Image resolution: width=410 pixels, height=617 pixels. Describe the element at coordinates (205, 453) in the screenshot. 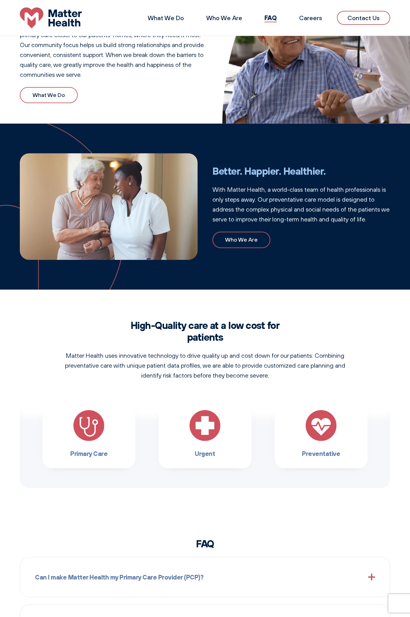

I see `h3: Urgent` at that location.